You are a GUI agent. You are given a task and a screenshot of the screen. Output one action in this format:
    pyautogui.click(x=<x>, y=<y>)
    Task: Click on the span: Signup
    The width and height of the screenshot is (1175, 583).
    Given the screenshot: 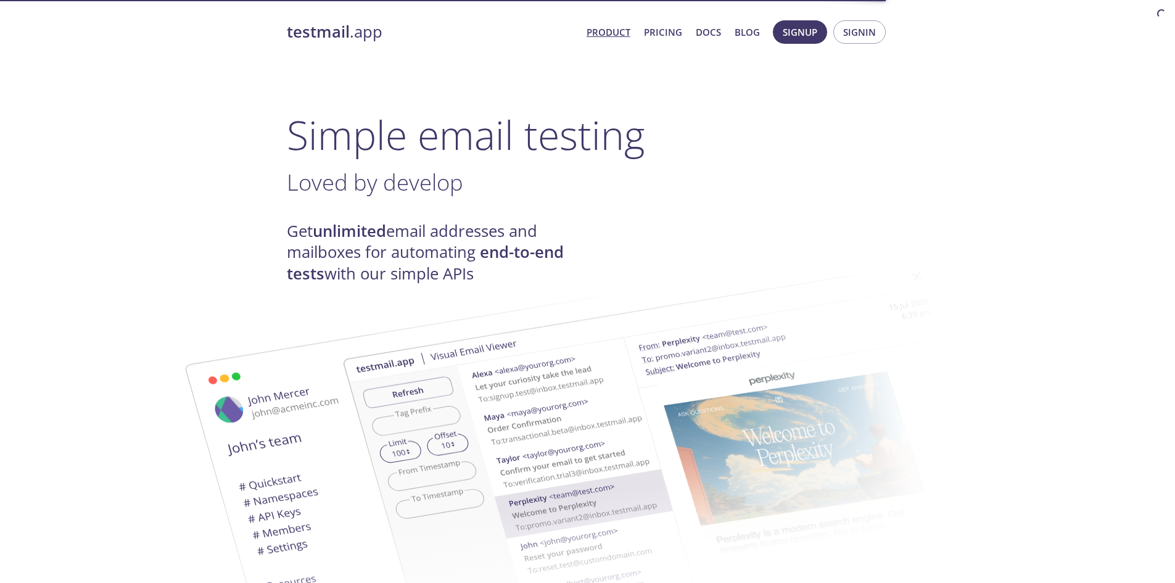 What is the action you would take?
    pyautogui.click(x=800, y=32)
    